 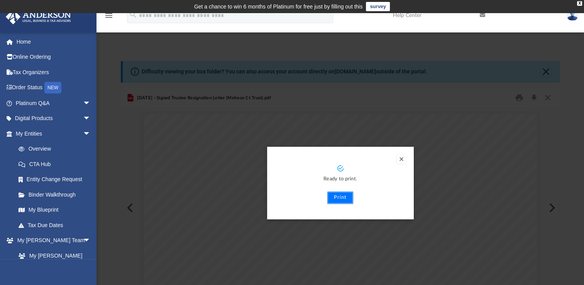 What do you see at coordinates (56, 164) in the screenshot?
I see `a: CTA Hub` at bounding box center [56, 164].